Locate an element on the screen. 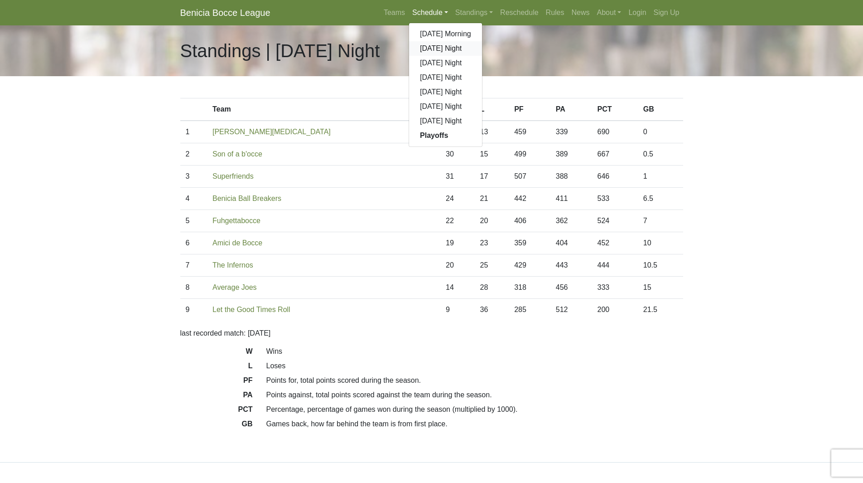 This screenshot has height=483, width=863. dd: Games back, how far behind the team is from first place. is located at coordinates (475, 424).